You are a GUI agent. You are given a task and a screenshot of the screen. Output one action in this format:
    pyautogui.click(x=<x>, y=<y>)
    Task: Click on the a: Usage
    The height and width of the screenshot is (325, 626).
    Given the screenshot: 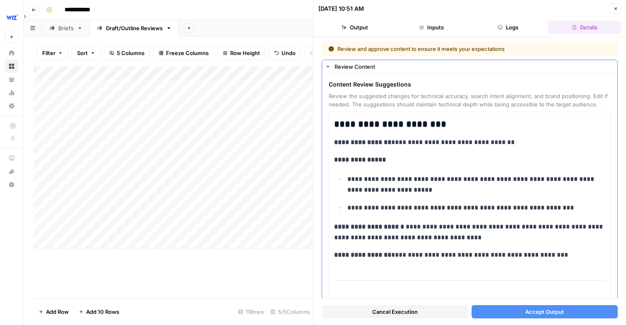 What is the action you would take?
    pyautogui.click(x=12, y=93)
    